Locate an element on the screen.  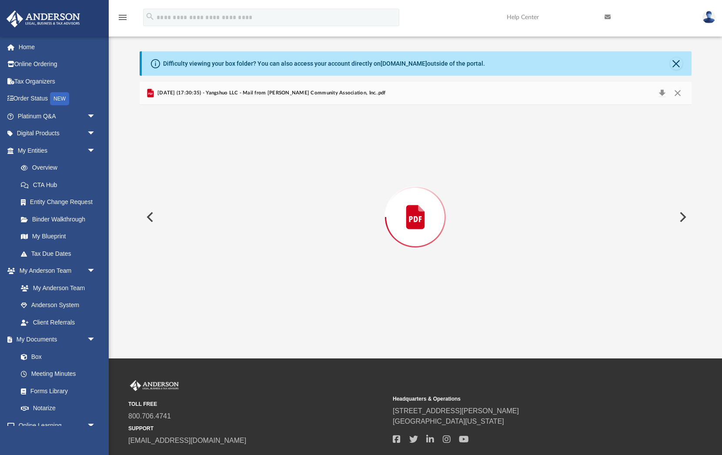
a: Box is located at coordinates (56, 357).